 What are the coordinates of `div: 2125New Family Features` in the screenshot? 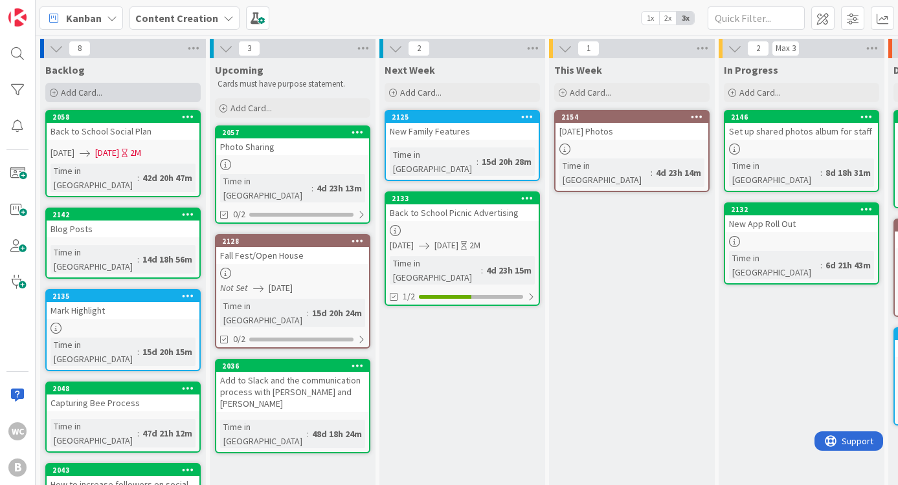 It's located at (462, 126).